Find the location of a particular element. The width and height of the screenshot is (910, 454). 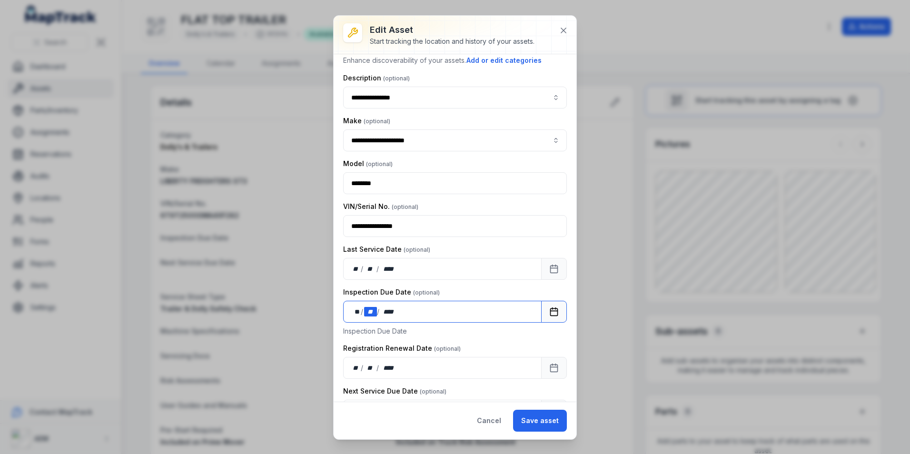

button: Add or edit categories is located at coordinates (504, 60).